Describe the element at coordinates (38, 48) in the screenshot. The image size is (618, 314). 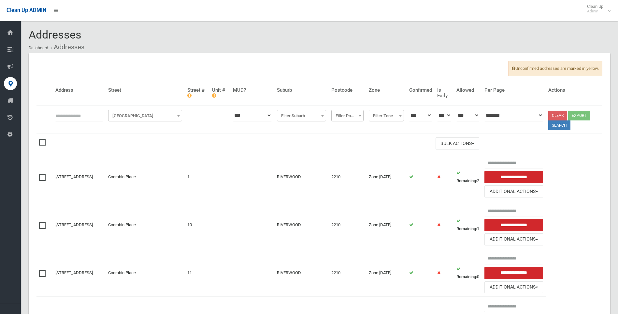
I see `a: Dashboard` at that location.